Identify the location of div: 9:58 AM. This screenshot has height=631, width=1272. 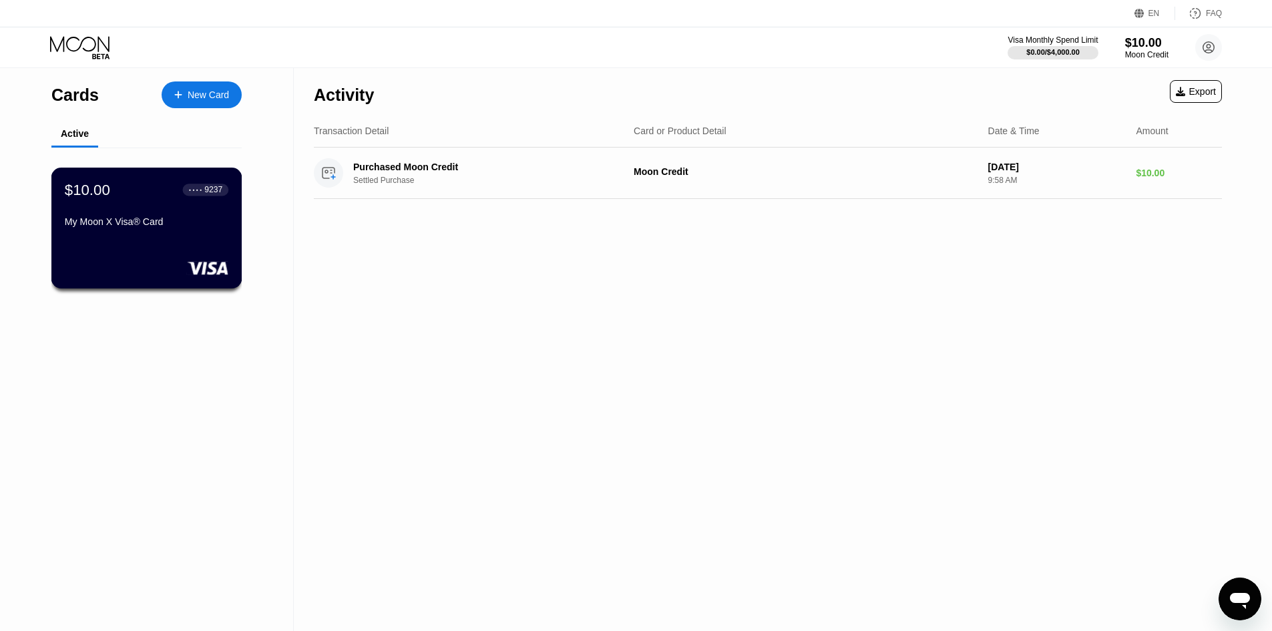
(1057, 180).